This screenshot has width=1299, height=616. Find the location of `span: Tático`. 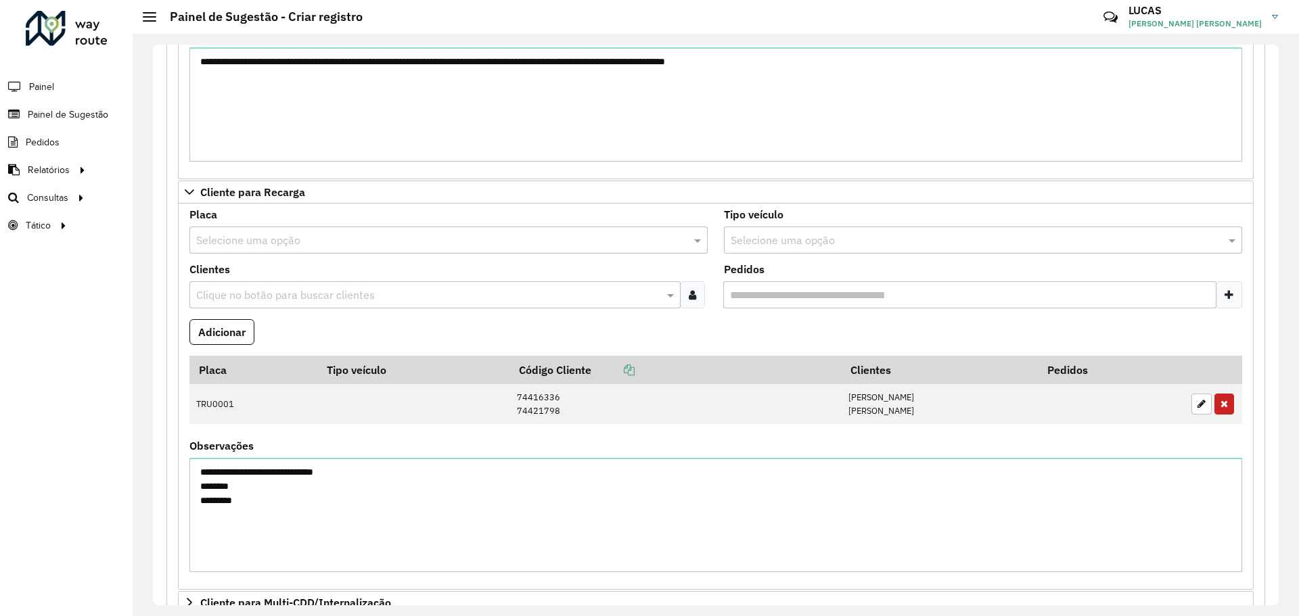

span: Tático is located at coordinates (38, 225).